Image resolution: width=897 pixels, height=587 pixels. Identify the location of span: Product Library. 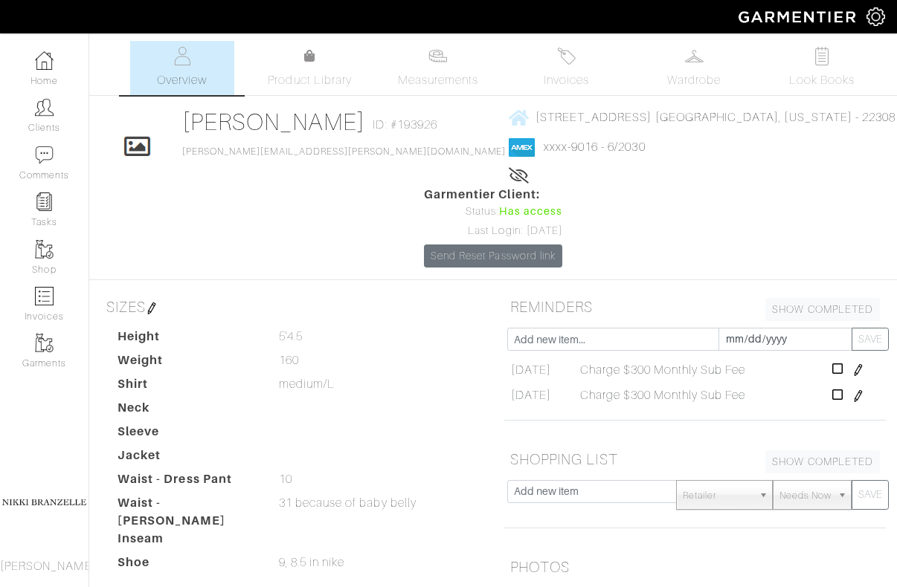
(309, 80).